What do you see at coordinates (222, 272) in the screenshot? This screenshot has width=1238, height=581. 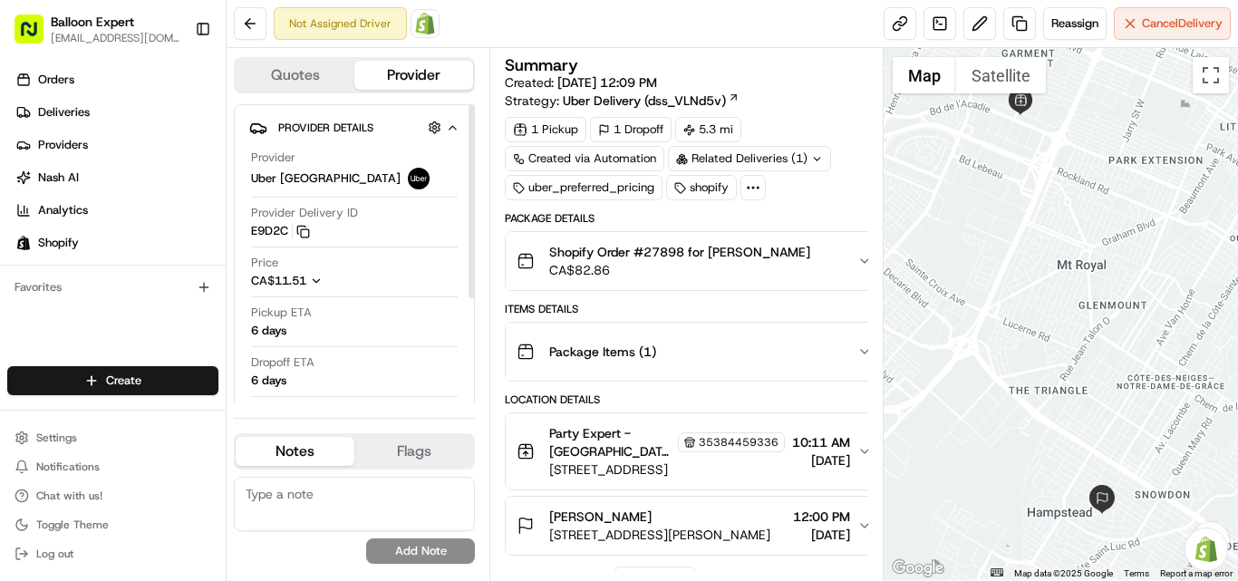 I see `a: 💻API Documentation` at bounding box center [222, 272].